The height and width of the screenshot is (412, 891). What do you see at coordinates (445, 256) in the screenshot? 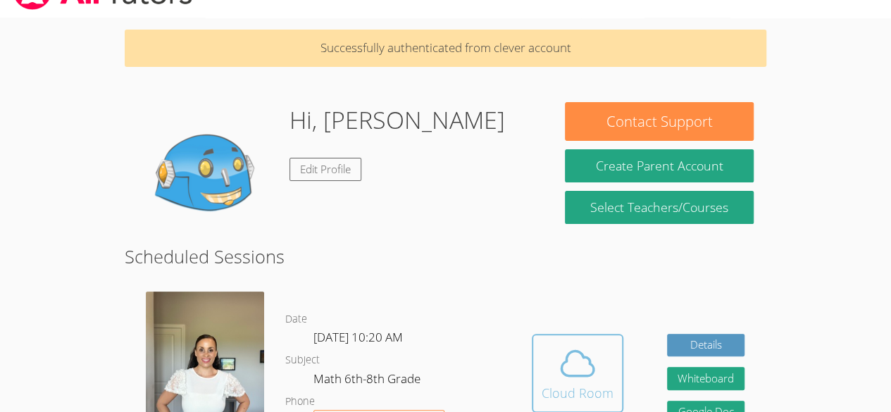
I see `h2: Scheduled Sessions` at bounding box center [445, 256].